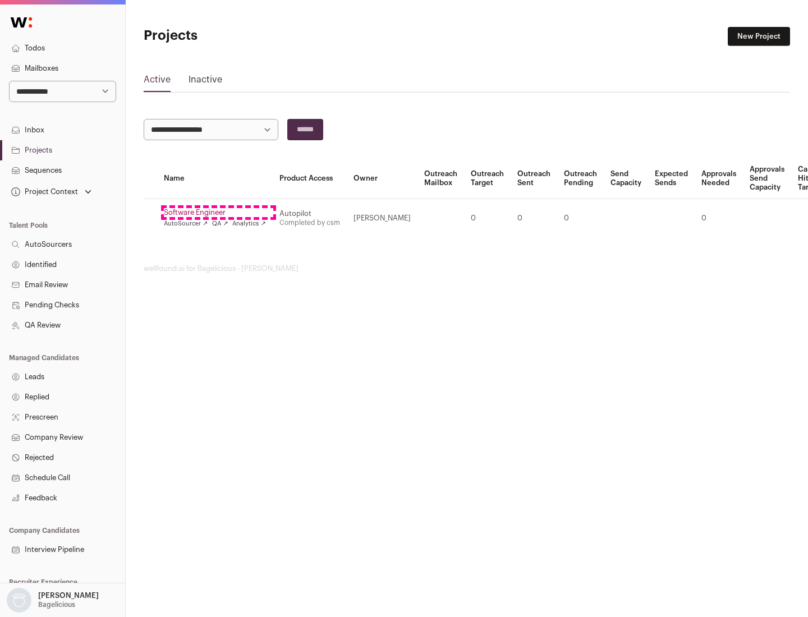 This screenshot has height=617, width=808. Describe the element at coordinates (580, 178) in the screenshot. I see `th: Outreach Pending` at that location.